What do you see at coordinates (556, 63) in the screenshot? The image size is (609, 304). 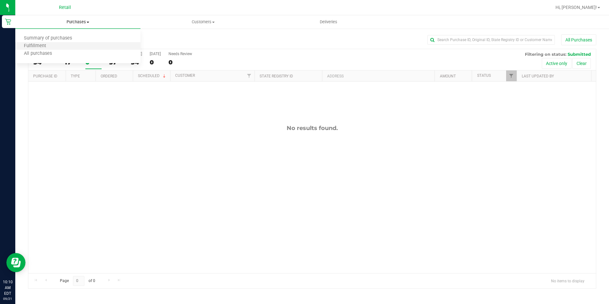 I see `button: Active only` at bounding box center [556, 63].